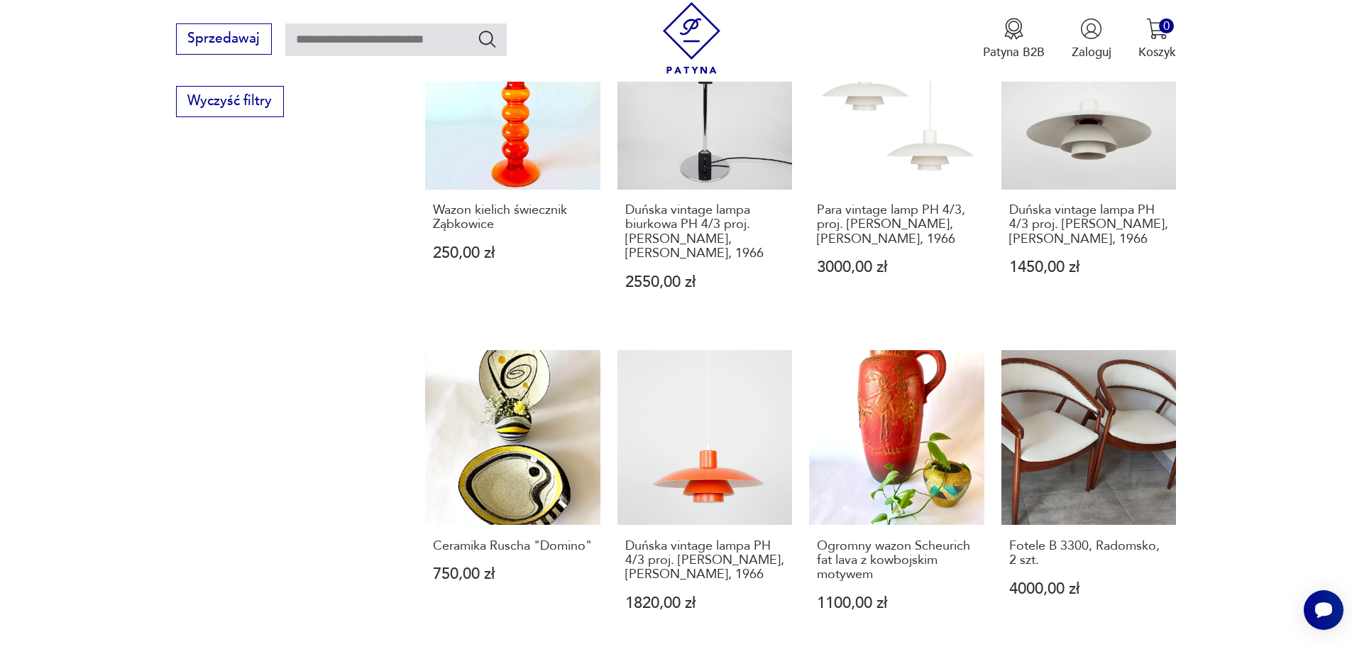  What do you see at coordinates (512, 168) in the screenshot?
I see `a: Wazon kielich świecznik ZąbkowiceWazon kielich świecznik Ząbkowice250,00 zł` at bounding box center [512, 168].